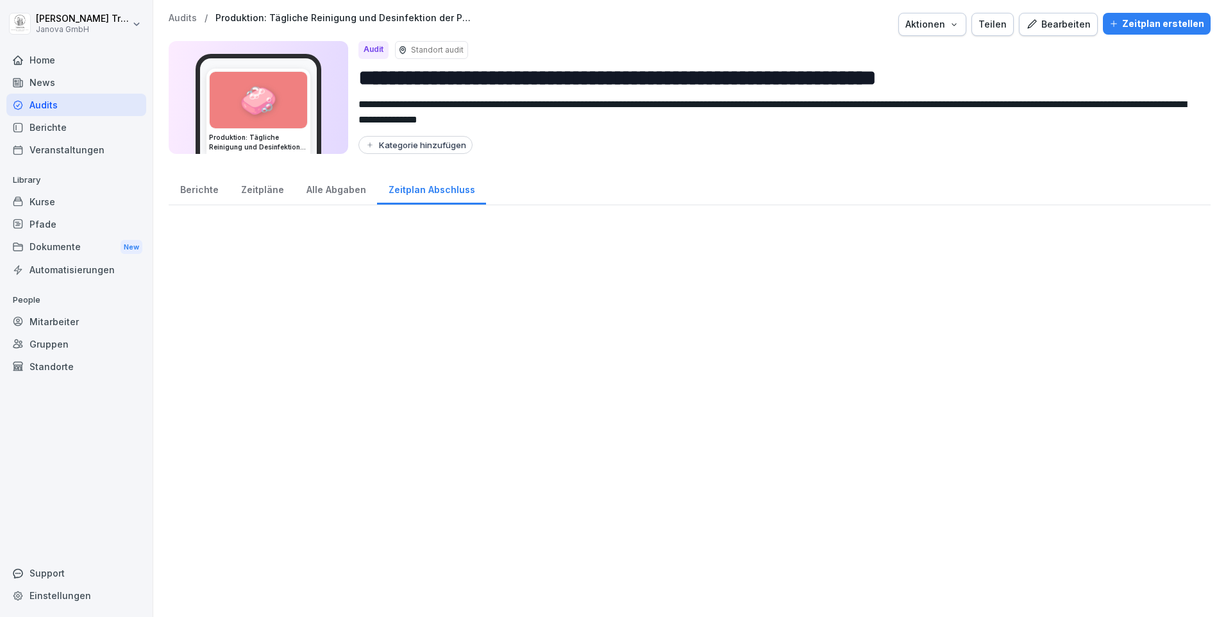 The height and width of the screenshot is (617, 1226). What do you see at coordinates (76, 180) in the screenshot?
I see `p: Library` at bounding box center [76, 180].